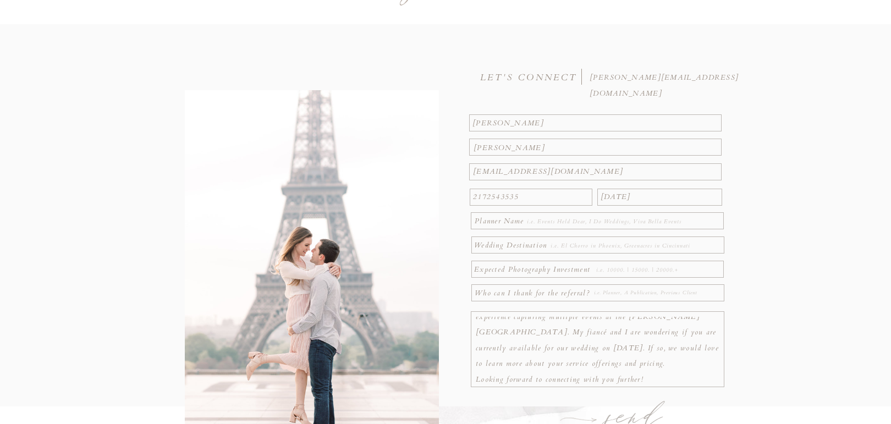 This screenshot has width=891, height=424. Describe the element at coordinates (534, 292) in the screenshot. I see `p: Who can I thank for the referral?` at that location.